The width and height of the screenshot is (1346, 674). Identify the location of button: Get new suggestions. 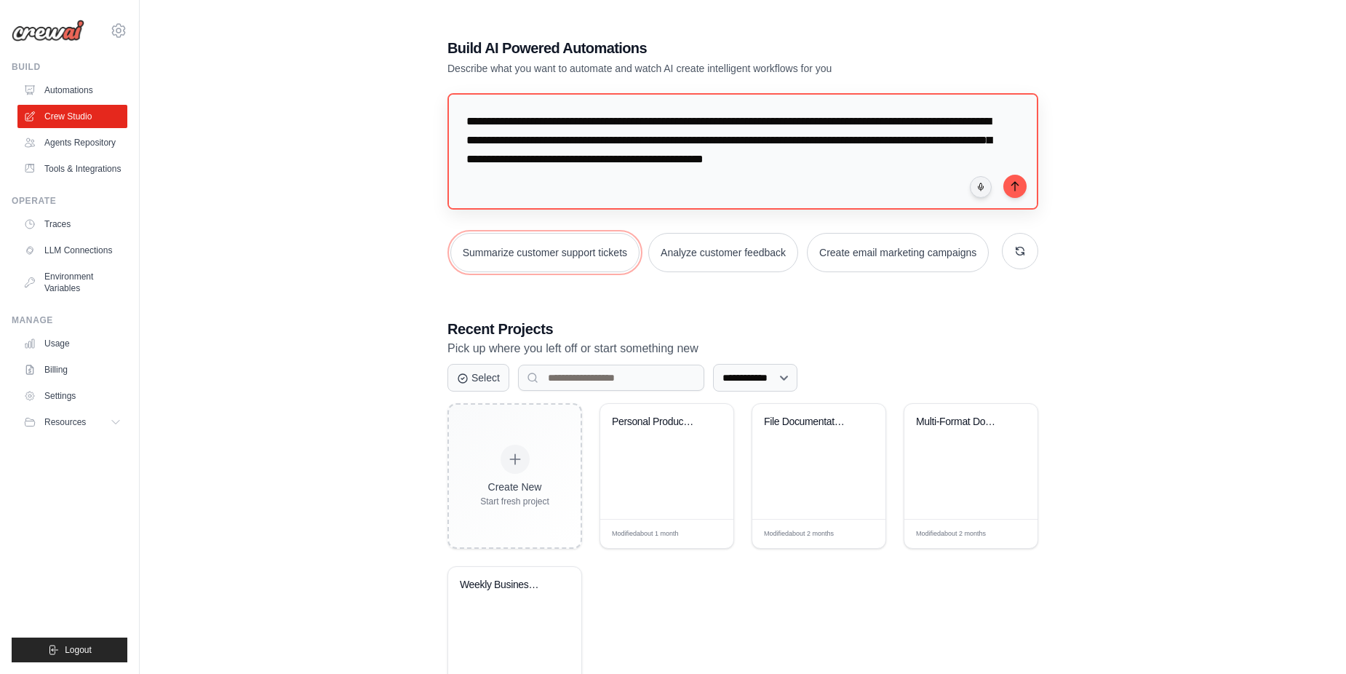
(1020, 251).